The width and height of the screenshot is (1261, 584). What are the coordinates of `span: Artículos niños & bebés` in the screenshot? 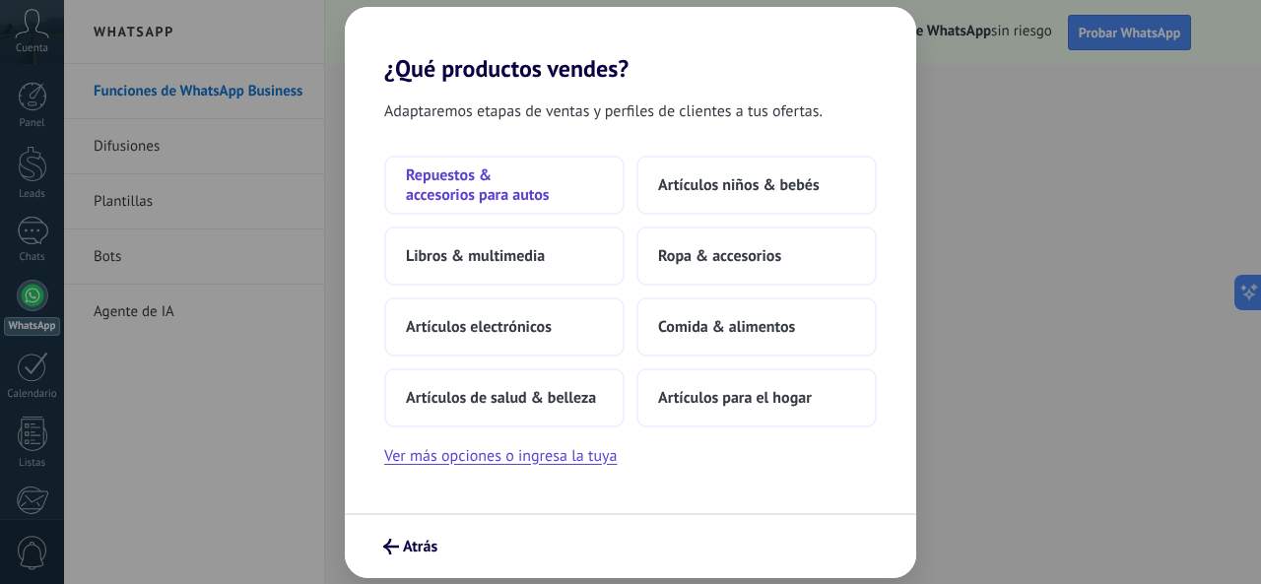 It's located at (739, 185).